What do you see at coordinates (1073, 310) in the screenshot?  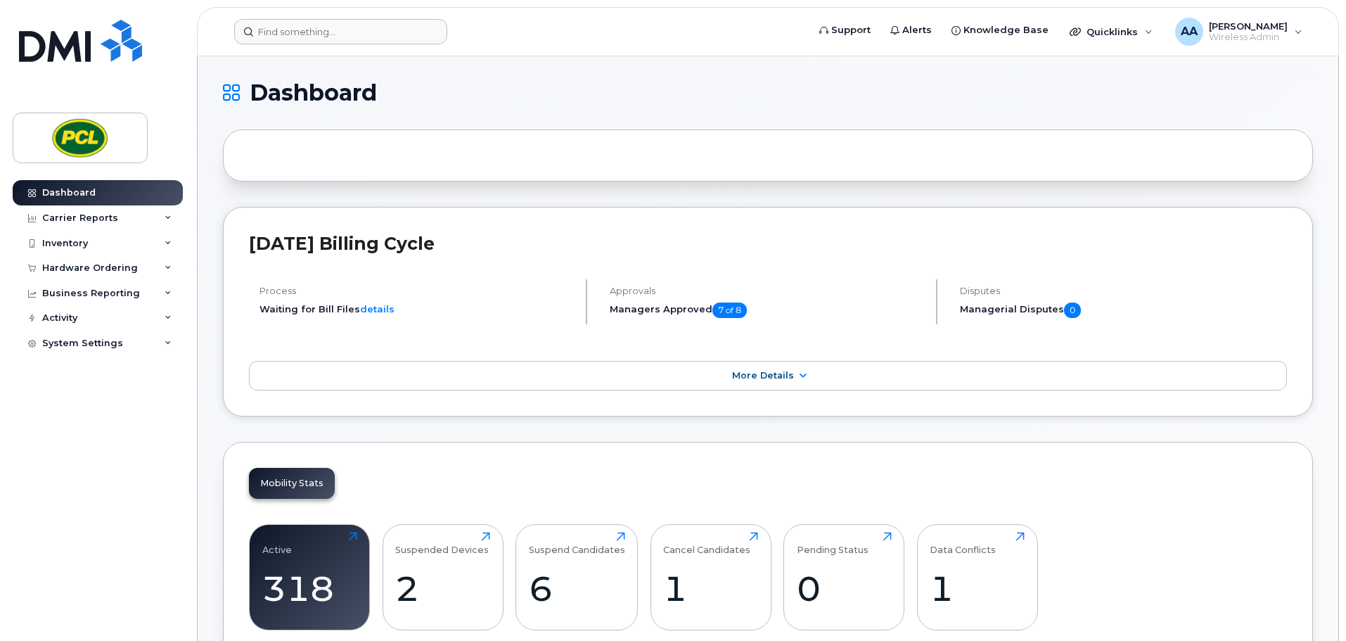 I see `span: 0` at bounding box center [1073, 310].